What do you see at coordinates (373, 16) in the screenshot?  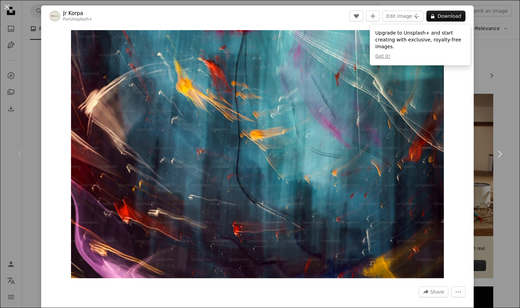 I see `button: Add to Collection` at bounding box center [373, 16].